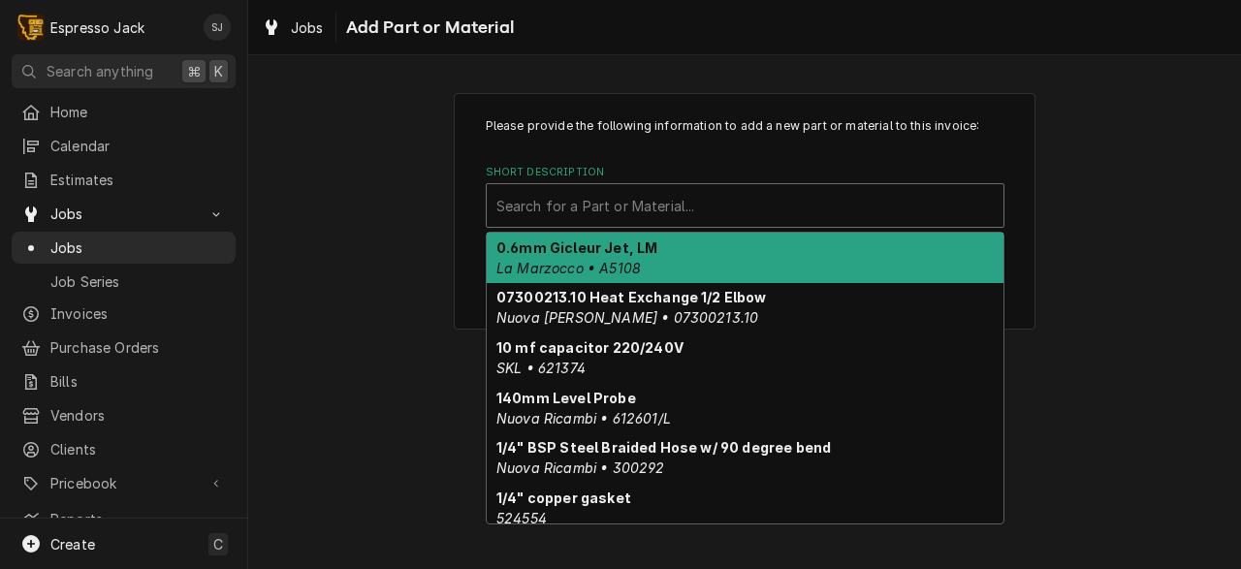 The image size is (1241, 569). Describe the element at coordinates (217, 27) in the screenshot. I see `div: SJ` at that location.